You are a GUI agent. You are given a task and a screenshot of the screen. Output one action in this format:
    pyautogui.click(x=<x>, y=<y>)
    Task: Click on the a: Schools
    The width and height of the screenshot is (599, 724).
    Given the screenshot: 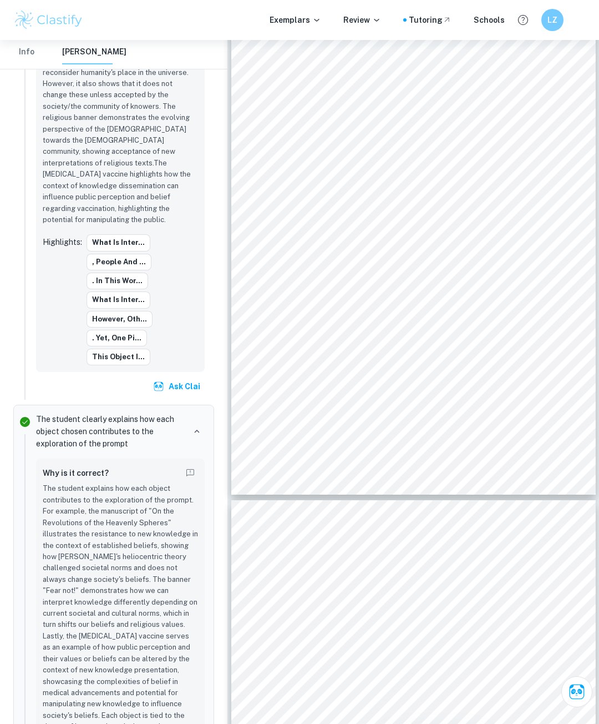 What is the action you would take?
    pyautogui.click(x=490, y=20)
    